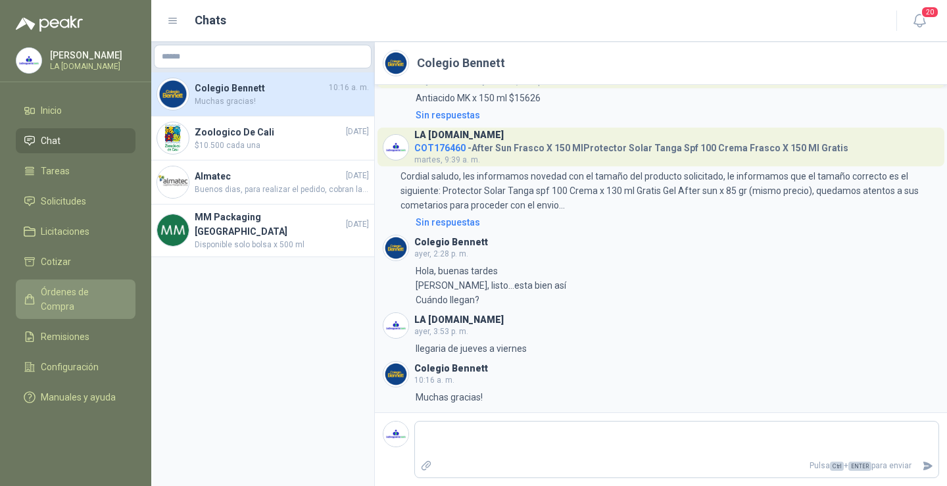  Describe the element at coordinates (65, 337) in the screenshot. I see `span: Remisiones` at that location.